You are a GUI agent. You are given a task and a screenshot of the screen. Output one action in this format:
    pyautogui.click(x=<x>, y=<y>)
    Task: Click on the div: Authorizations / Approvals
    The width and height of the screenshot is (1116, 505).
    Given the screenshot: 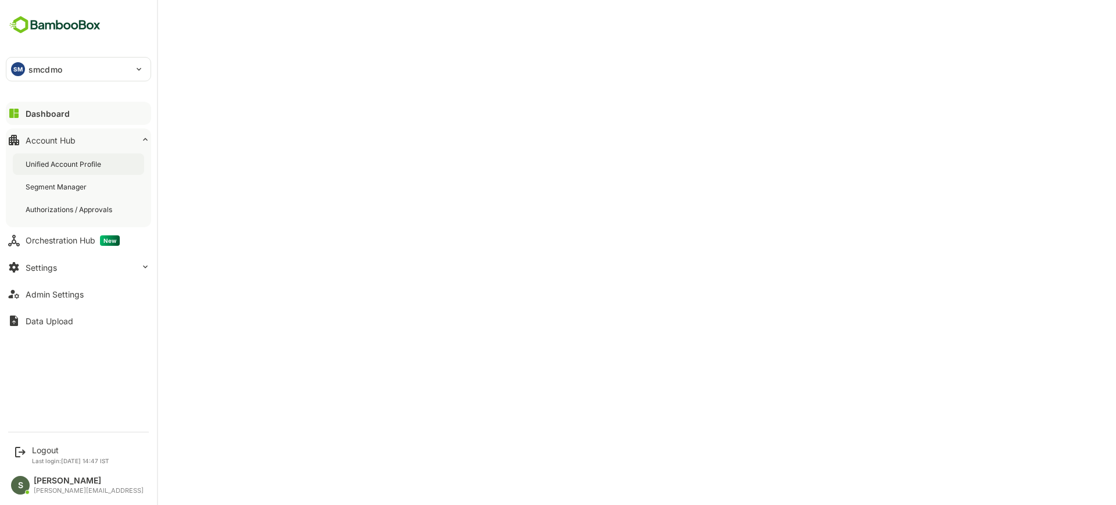 What is the action you would take?
    pyautogui.click(x=70, y=209)
    